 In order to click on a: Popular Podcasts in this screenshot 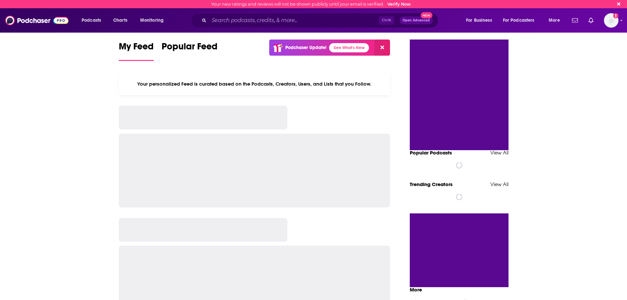, I will do `click(431, 152)`.